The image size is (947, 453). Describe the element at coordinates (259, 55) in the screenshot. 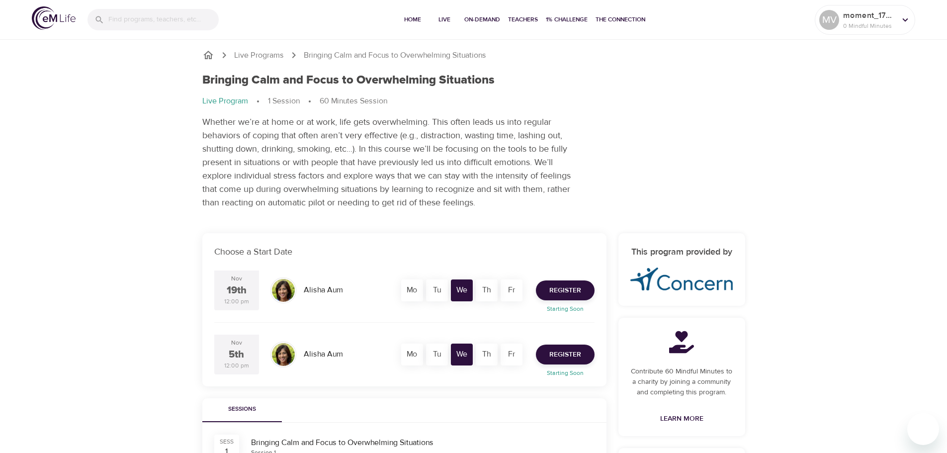

I see `p: Live Programs` at that location.